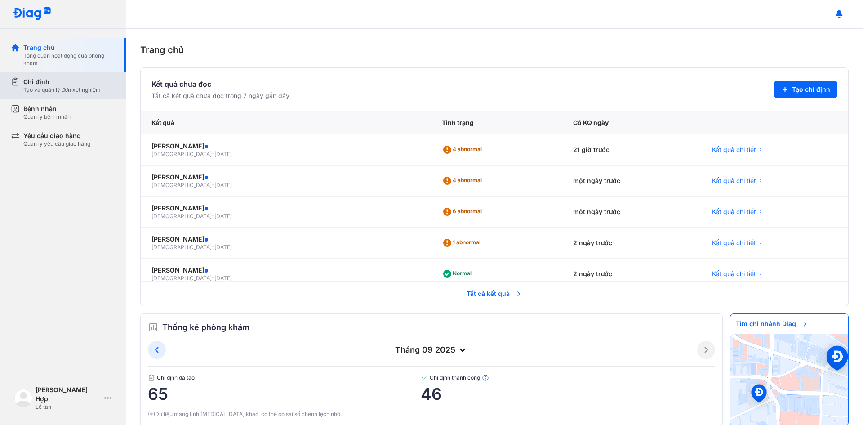 This screenshot has height=425, width=863. Describe the element at coordinates (485, 378) in the screenshot. I see `img: info.7e716105.svg` at that location.